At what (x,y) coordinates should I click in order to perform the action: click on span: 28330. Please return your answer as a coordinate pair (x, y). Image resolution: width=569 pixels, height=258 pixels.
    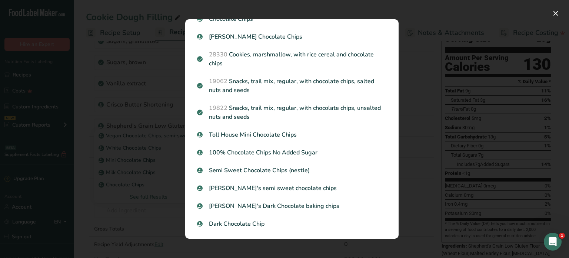
    Looking at the image, I should click on (218, 54).